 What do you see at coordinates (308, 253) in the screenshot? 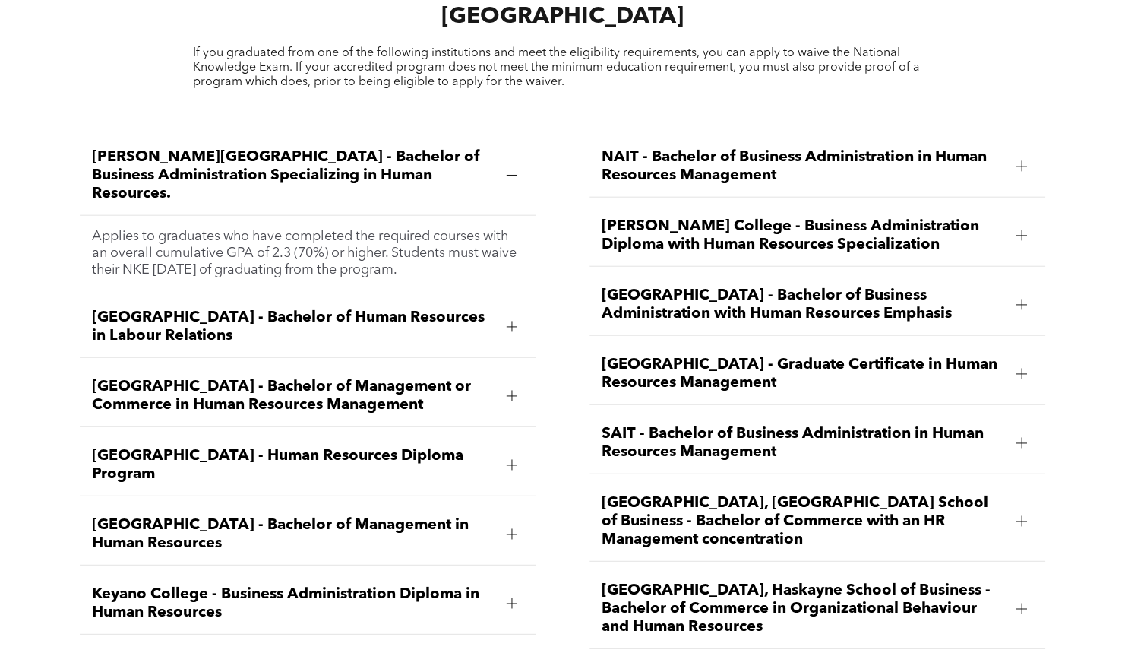
I see `p: Applies to graduates who have completed the required courses with an overall cumulative GPA of 2....` at bounding box center [308, 253].